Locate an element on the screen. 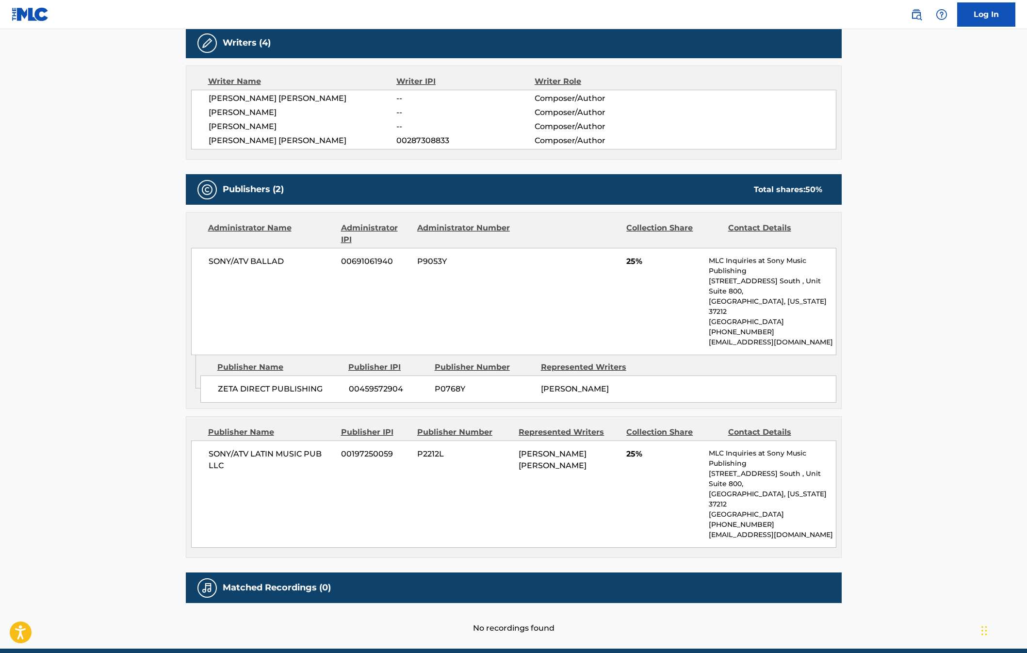 The height and width of the screenshot is (653, 1027). img: Publishers is located at coordinates (207, 190).